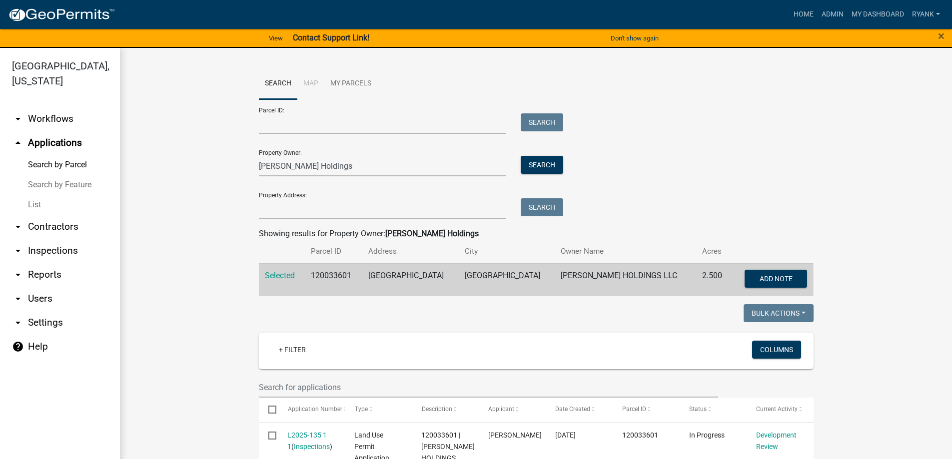 The image size is (952, 459). What do you see at coordinates (512, 410) in the screenshot?
I see `datatable-header-cell: Applicant` at bounding box center [512, 410].